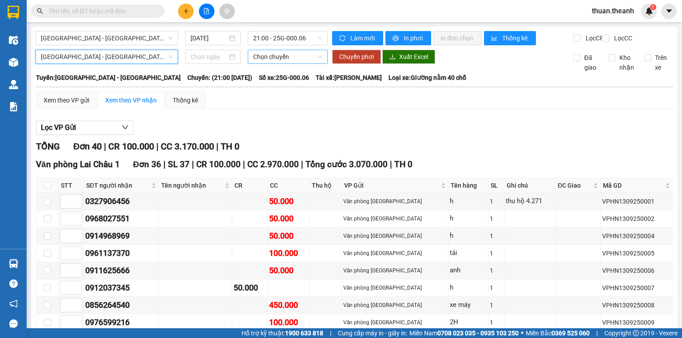 This screenshot has height=338, width=682. What do you see at coordinates (468, 271) in the screenshot?
I see `div: anh` at bounding box center [468, 271].